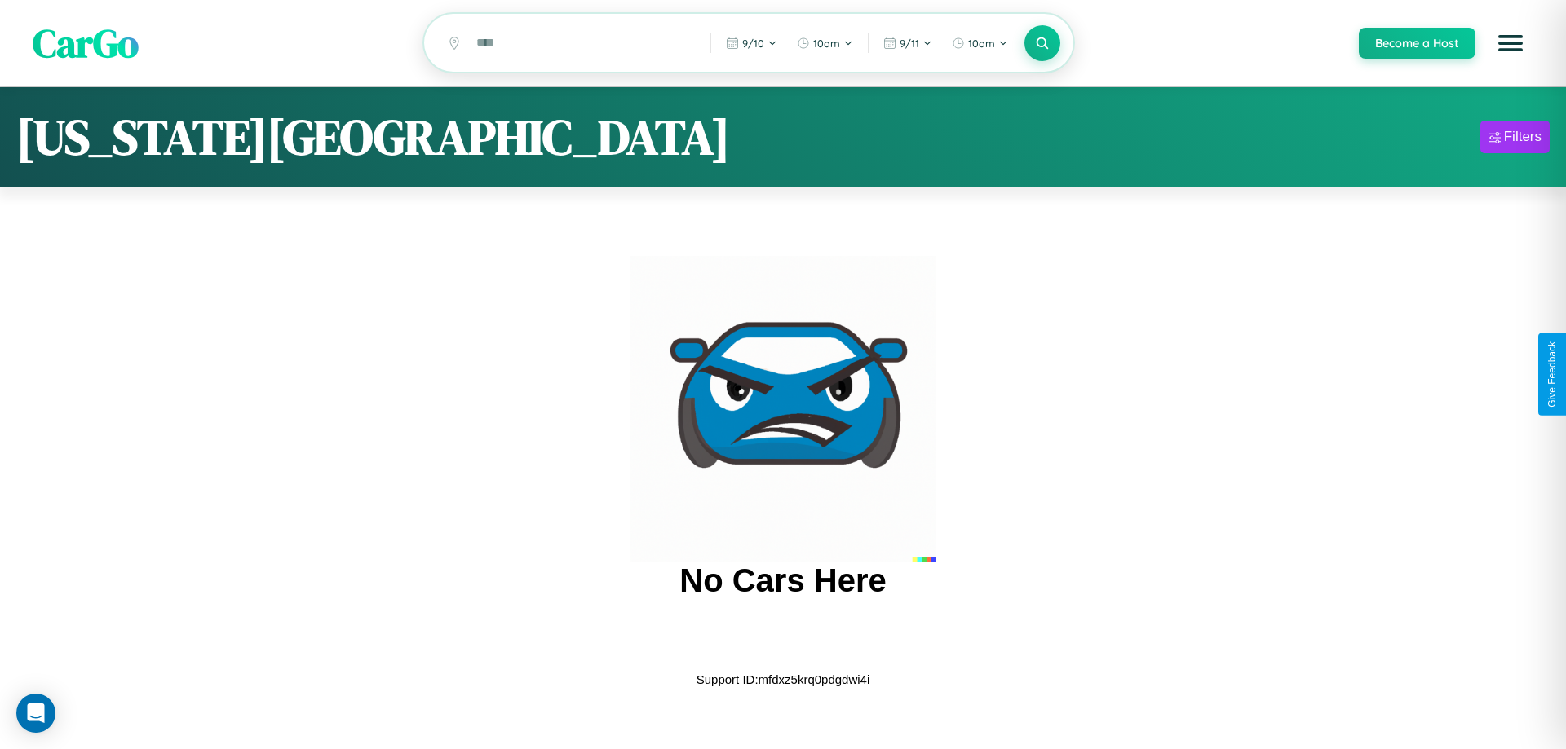  Describe the element at coordinates (751, 43) in the screenshot. I see `button: 9/10` at that location.